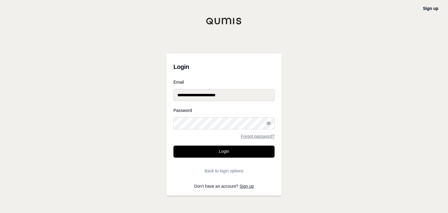 The height and width of the screenshot is (213, 448). Describe the element at coordinates (224, 21) in the screenshot. I see `img: Qumis` at that location.